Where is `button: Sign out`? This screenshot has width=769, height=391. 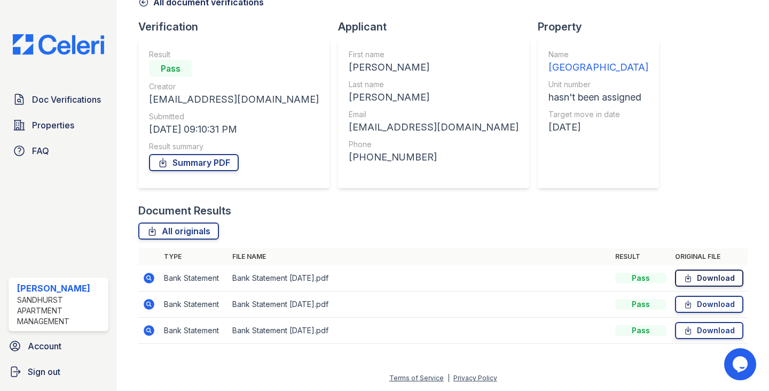
button: Sign out is located at coordinates (58, 371).